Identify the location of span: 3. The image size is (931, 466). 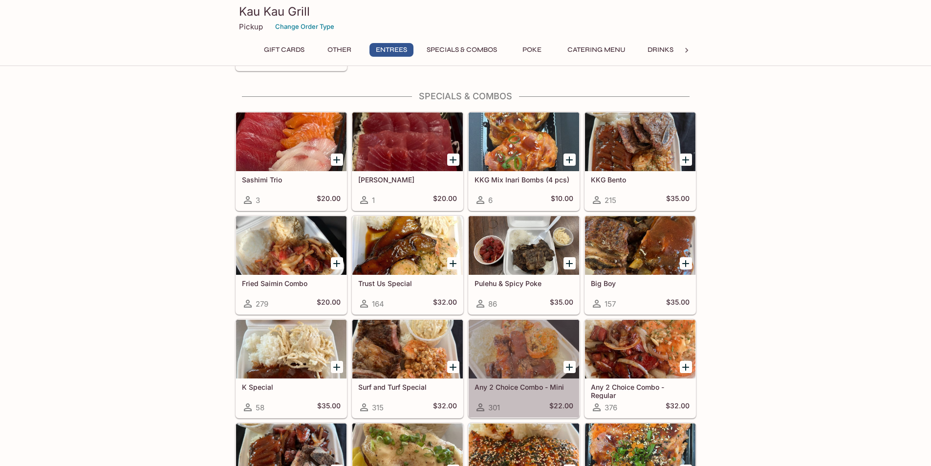
(258, 200).